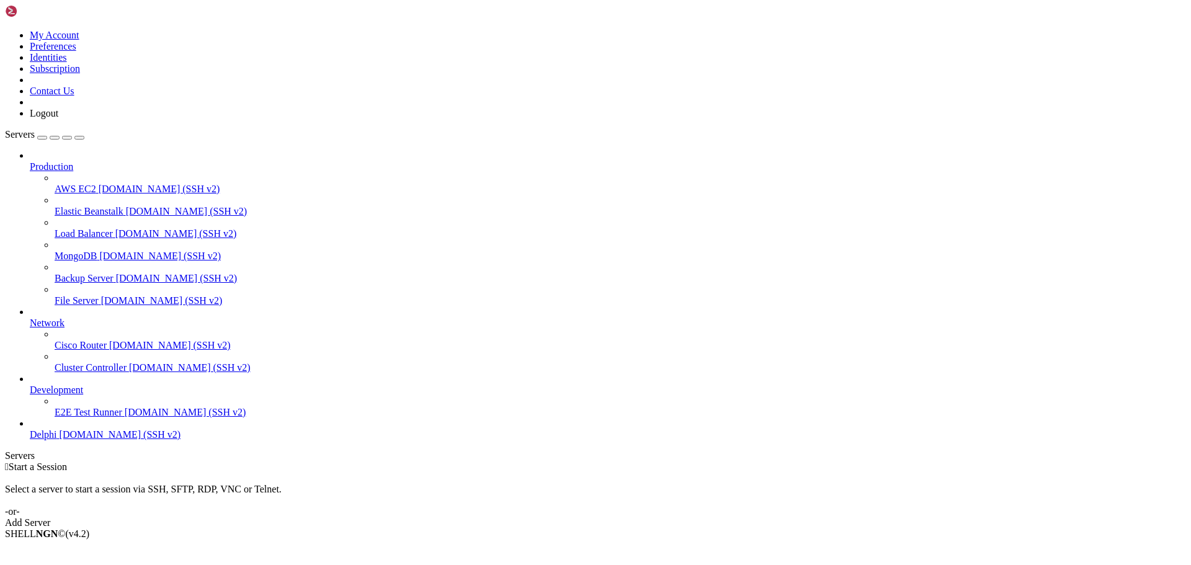 The height and width of the screenshot is (565, 1191). I want to click on span: AWS EC2, so click(75, 189).